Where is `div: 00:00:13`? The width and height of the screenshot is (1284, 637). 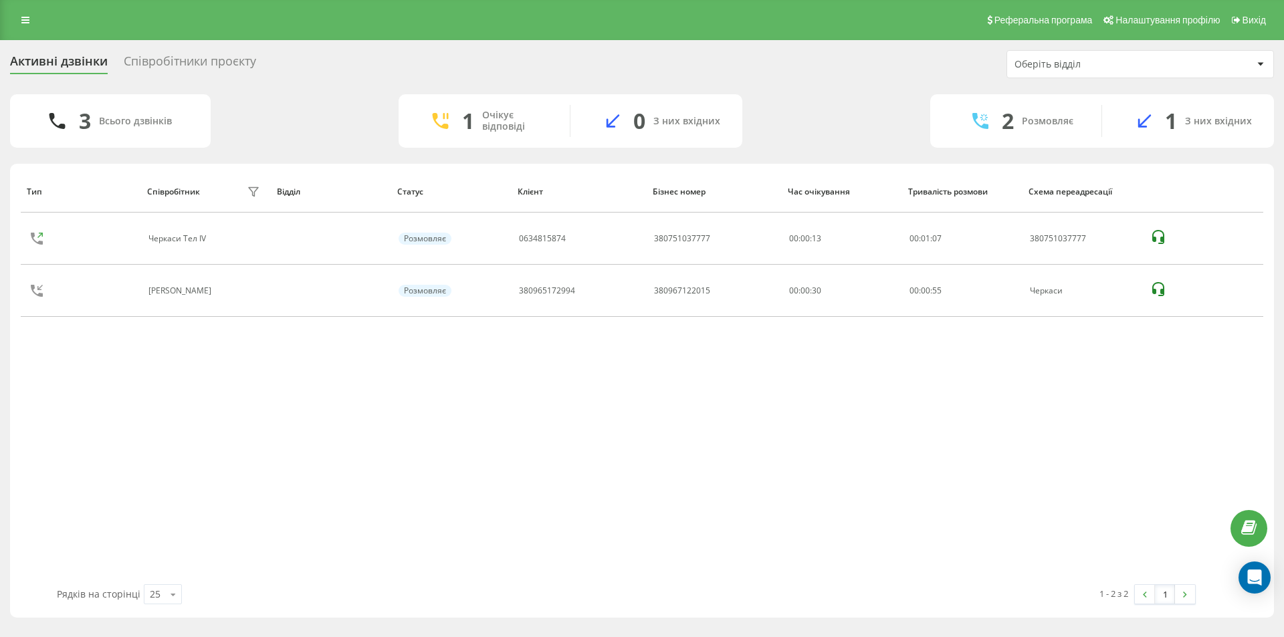
div: 00:00:13 is located at coordinates (842, 239).